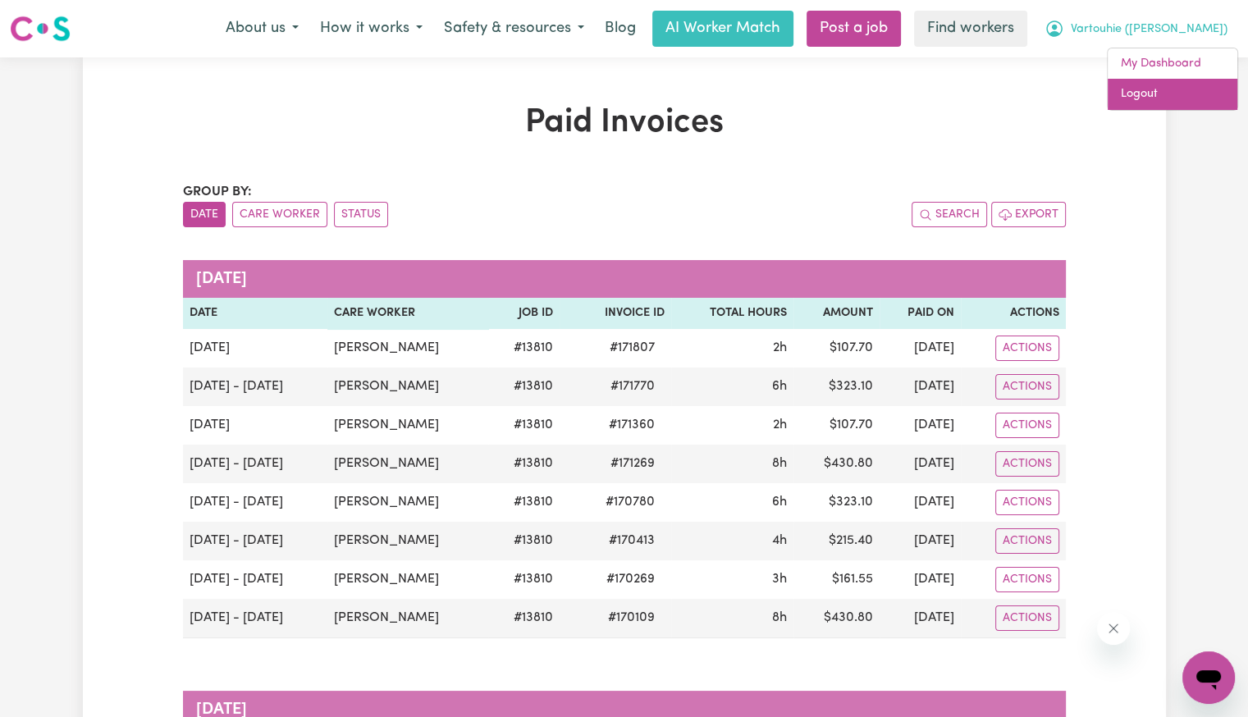 The width and height of the screenshot is (1248, 717). I want to click on th: Amount, so click(836, 314).